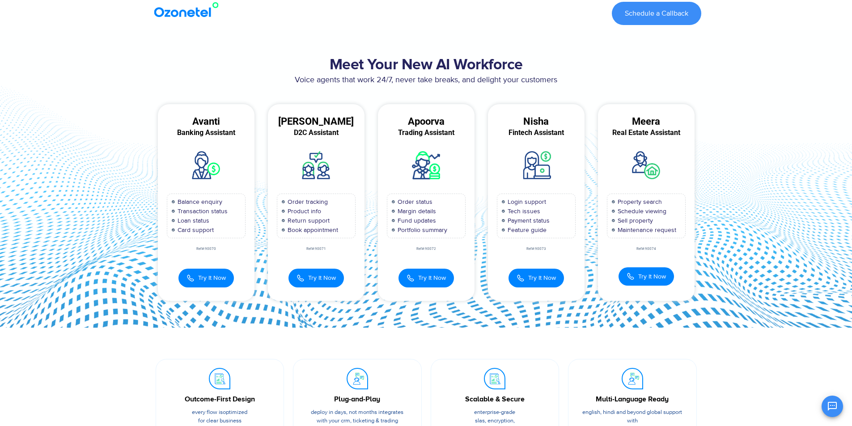 This screenshot has width=852, height=426. Describe the element at coordinates (495, 413) in the screenshot. I see `span: Enterprise-grade` at that location.